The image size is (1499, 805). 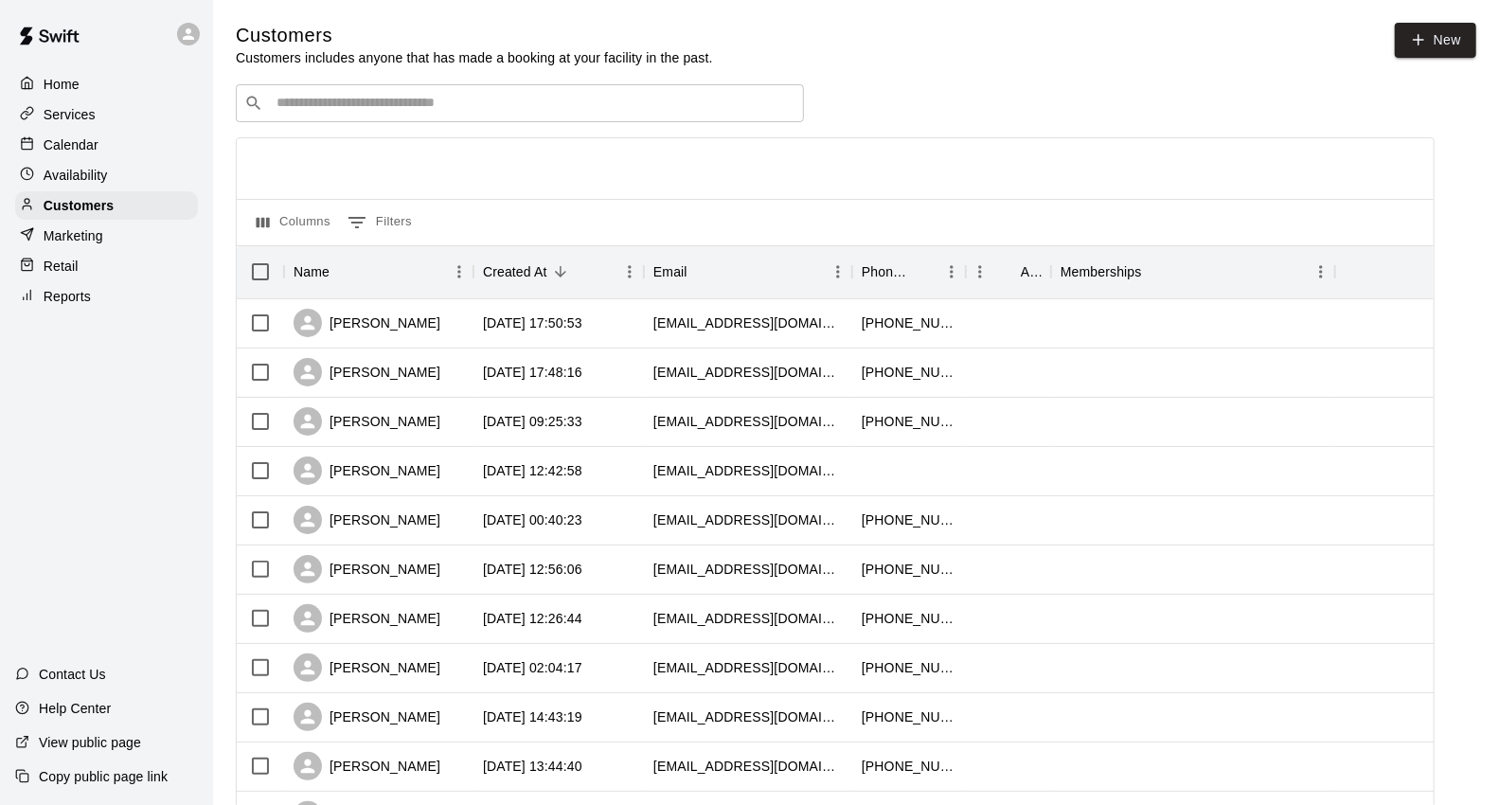 I want to click on div: 2025-09-10 17:48:16, so click(x=532, y=372).